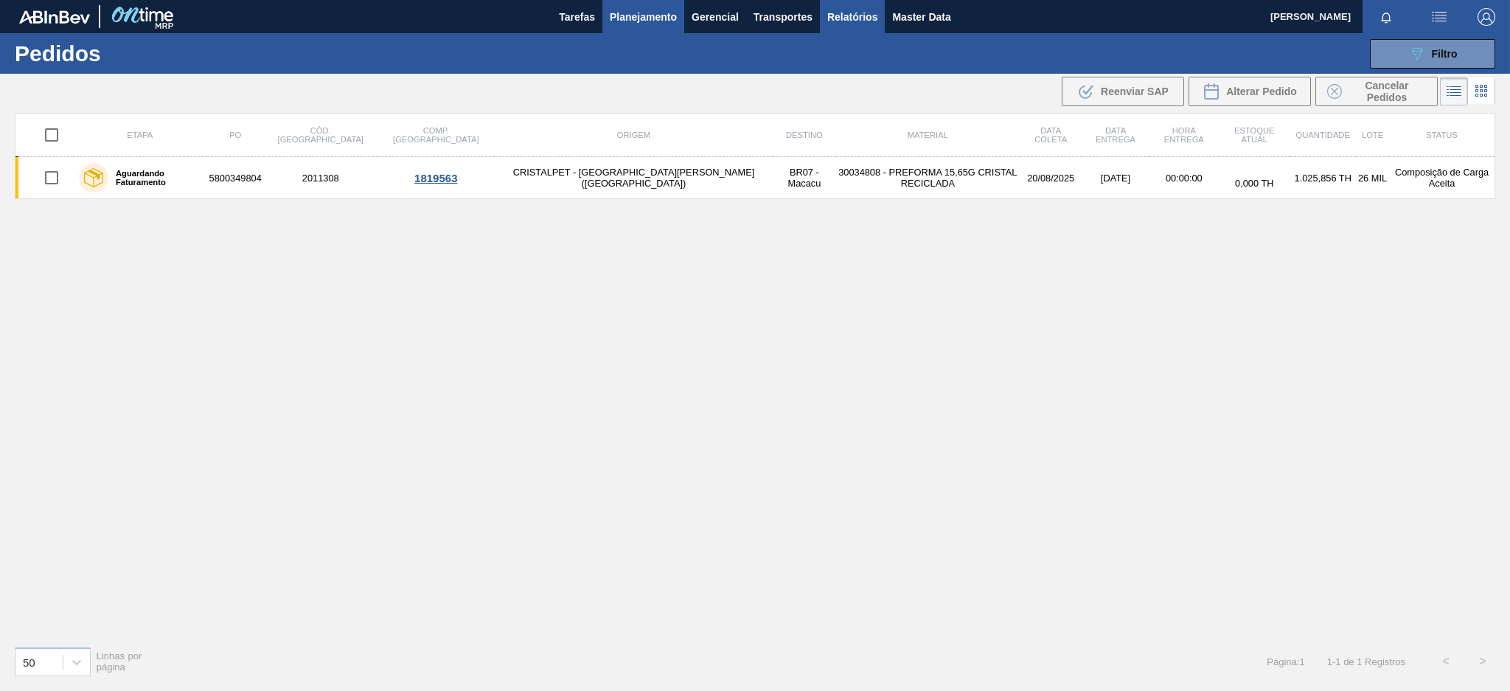  What do you see at coordinates (235, 178) in the screenshot?
I see `td: 5800349804` at bounding box center [235, 178].